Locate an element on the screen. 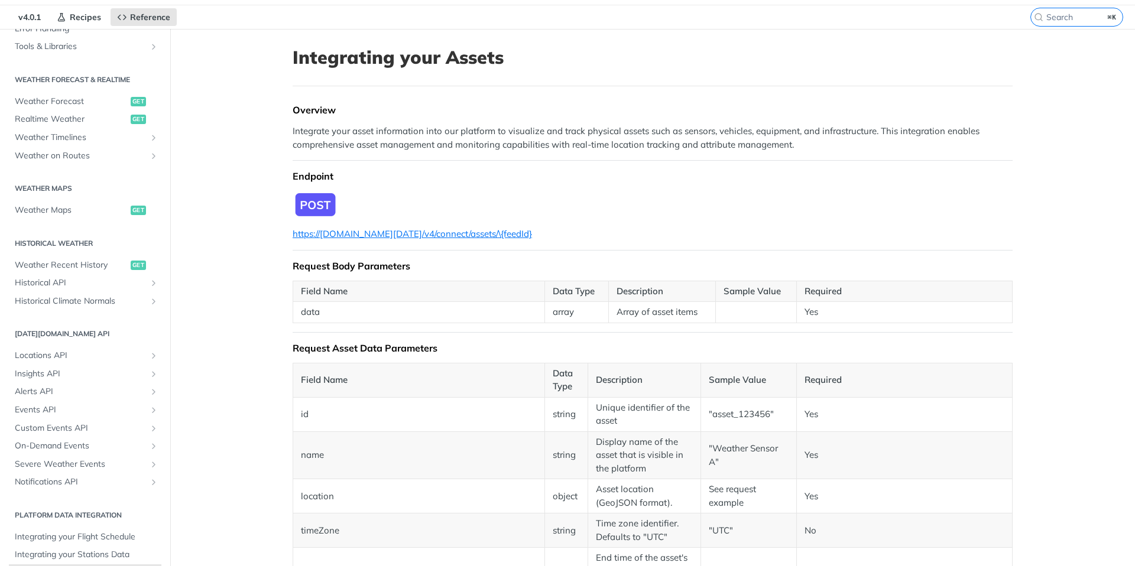  strong: Data Type is located at coordinates (574, 291).